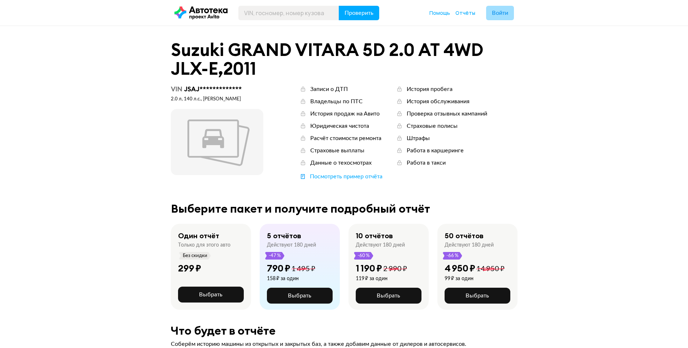 The height and width of the screenshot is (348, 688). Describe the element at coordinates (460, 268) in the screenshot. I see `div: 4 950 ₽` at that location.